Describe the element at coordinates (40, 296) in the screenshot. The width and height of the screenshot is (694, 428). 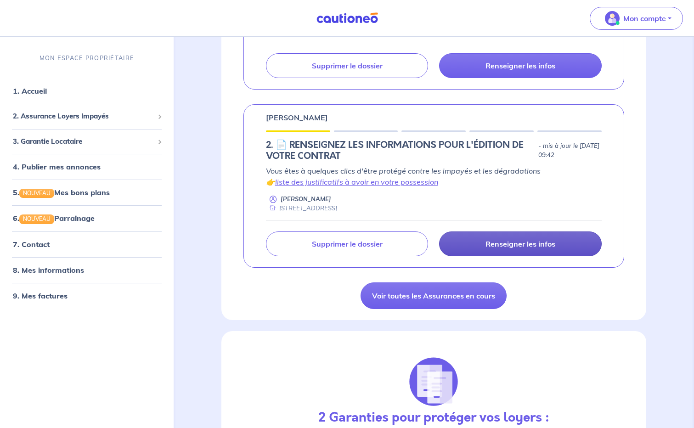
I see `a: 9. Mes factures` at that location.